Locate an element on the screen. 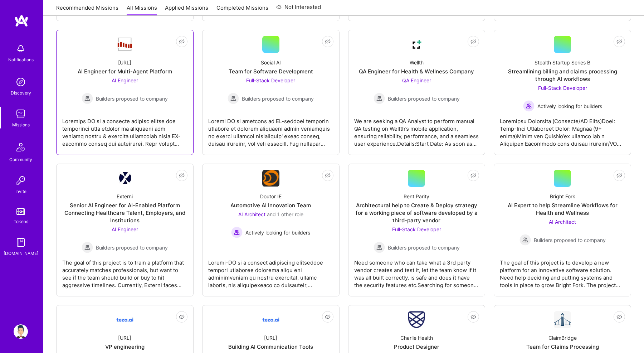 The height and width of the screenshot is (353, 644). img: Community is located at coordinates (21, 147).